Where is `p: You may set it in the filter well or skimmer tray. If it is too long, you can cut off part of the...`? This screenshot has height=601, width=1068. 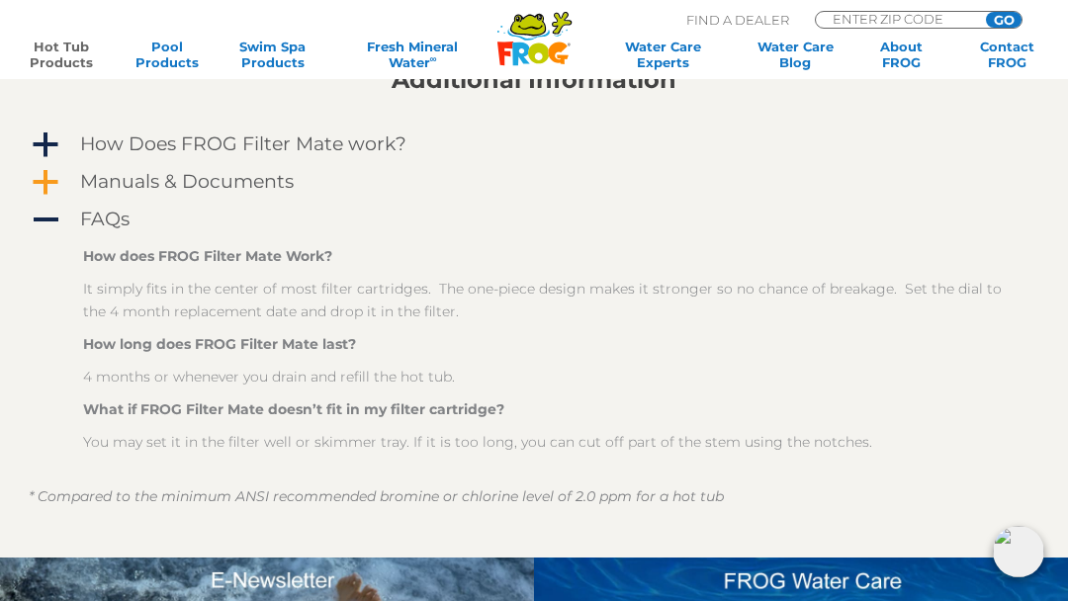
p: You may set it in the filter well or skimmer tray. If it is too long, you can cut off part of the... is located at coordinates (549, 442).